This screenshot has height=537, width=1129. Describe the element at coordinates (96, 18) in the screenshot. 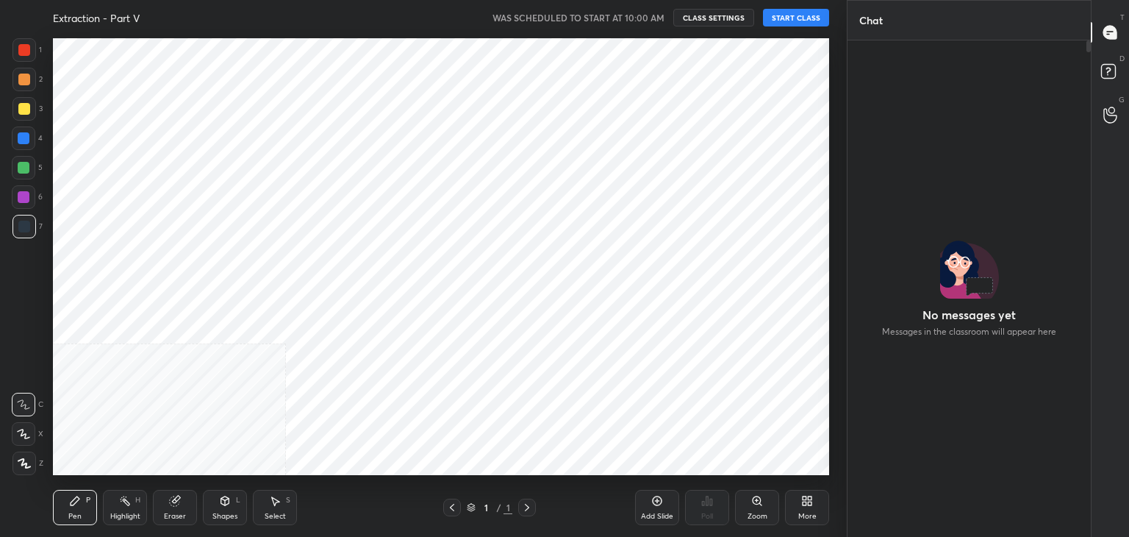

I see `h4: Extraction - Part V` at that location.